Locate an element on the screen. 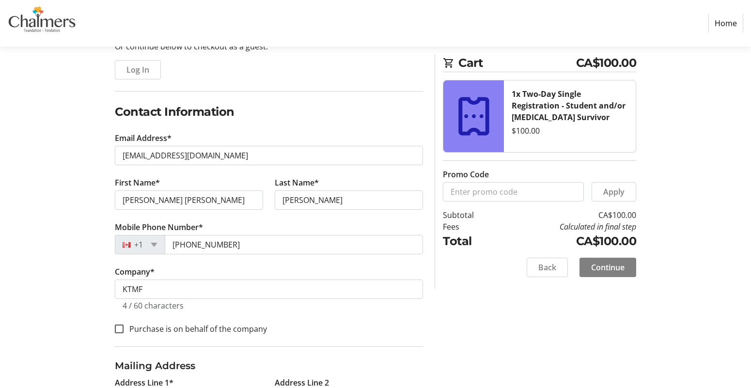  span: CA$100.00 is located at coordinates (606, 63).